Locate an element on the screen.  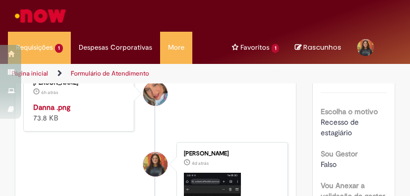
b: Escolha o motivo is located at coordinates (350, 112).